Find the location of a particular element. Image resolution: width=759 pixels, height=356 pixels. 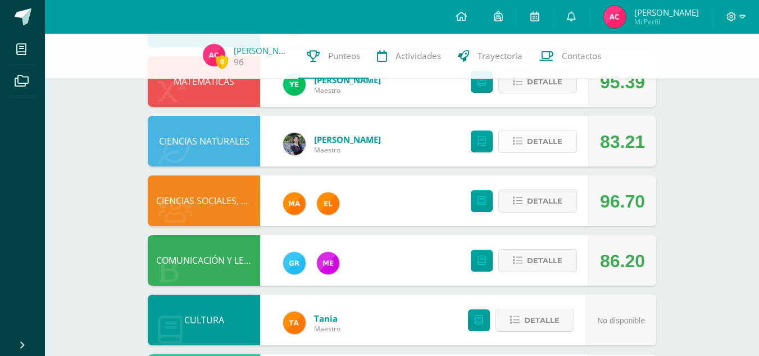

span: Contactos is located at coordinates (582, 56).